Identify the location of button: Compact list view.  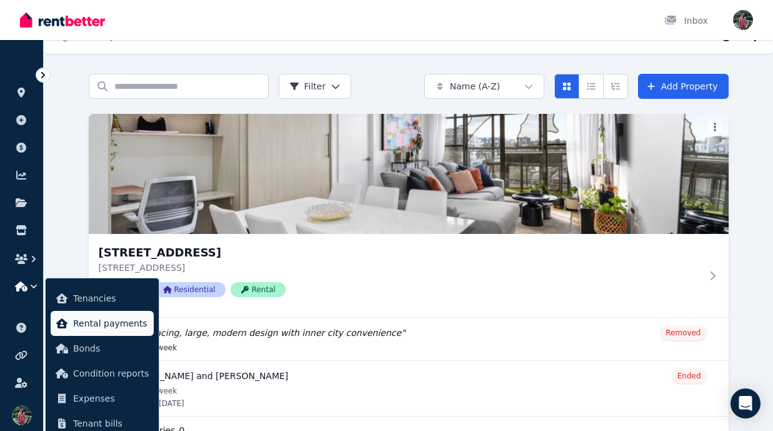
(591, 86).